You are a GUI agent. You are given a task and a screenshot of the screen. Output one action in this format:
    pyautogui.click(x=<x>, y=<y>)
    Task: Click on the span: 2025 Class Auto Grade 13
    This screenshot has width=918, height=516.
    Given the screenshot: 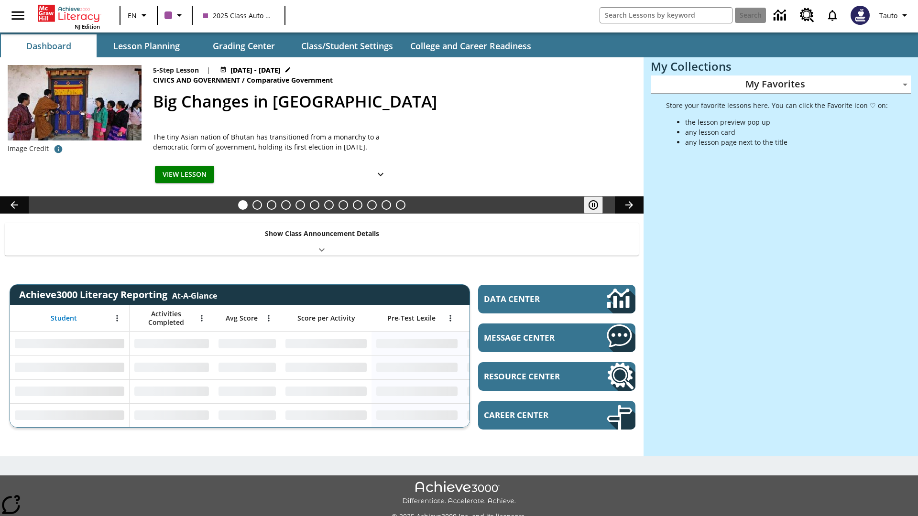 What is the action you would take?
    pyautogui.click(x=239, y=15)
    